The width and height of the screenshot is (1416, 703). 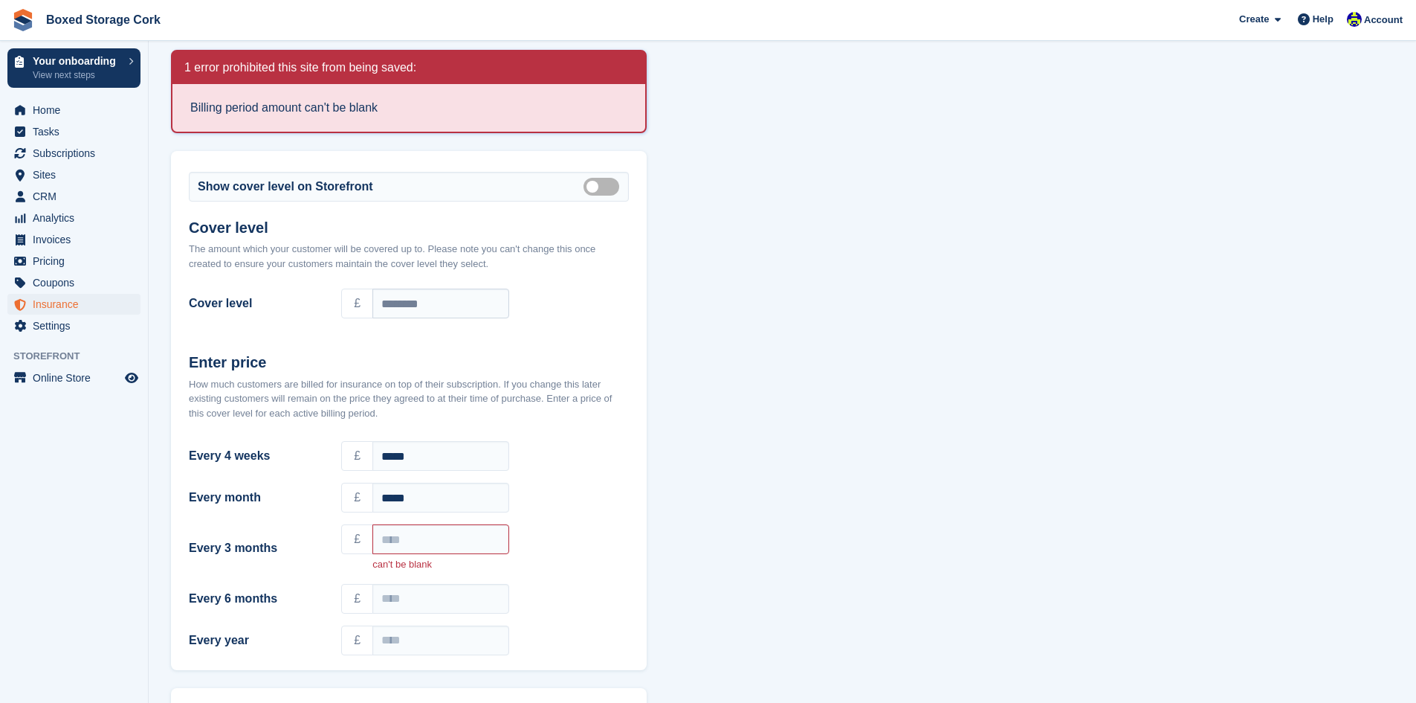 I want to click on label: Every 4 weeks, so click(x=256, y=456).